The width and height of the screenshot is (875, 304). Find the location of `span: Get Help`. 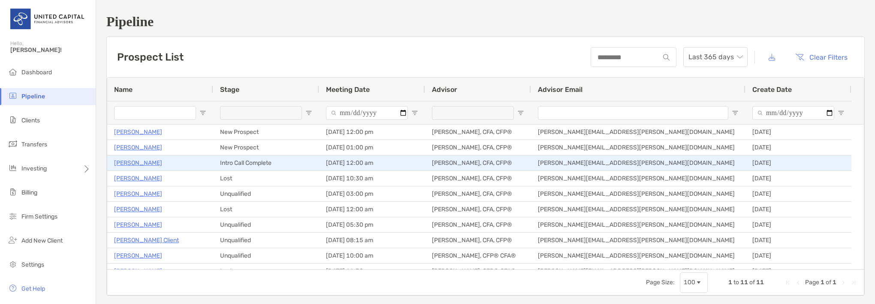

span: Get Help is located at coordinates (33, 288).